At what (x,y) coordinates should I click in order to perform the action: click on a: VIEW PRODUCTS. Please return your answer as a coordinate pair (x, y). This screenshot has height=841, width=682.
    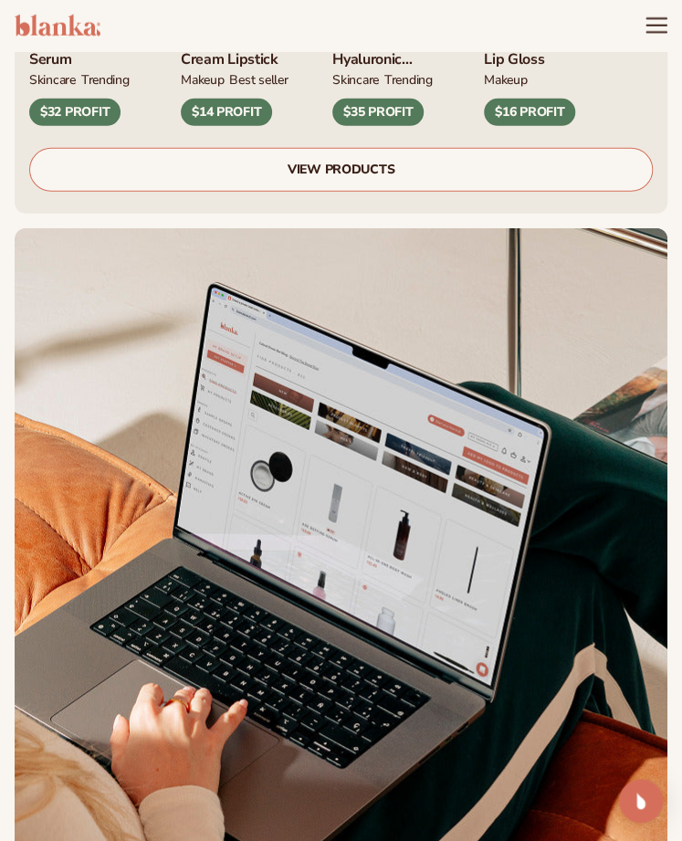
    Looking at the image, I should click on (341, 170).